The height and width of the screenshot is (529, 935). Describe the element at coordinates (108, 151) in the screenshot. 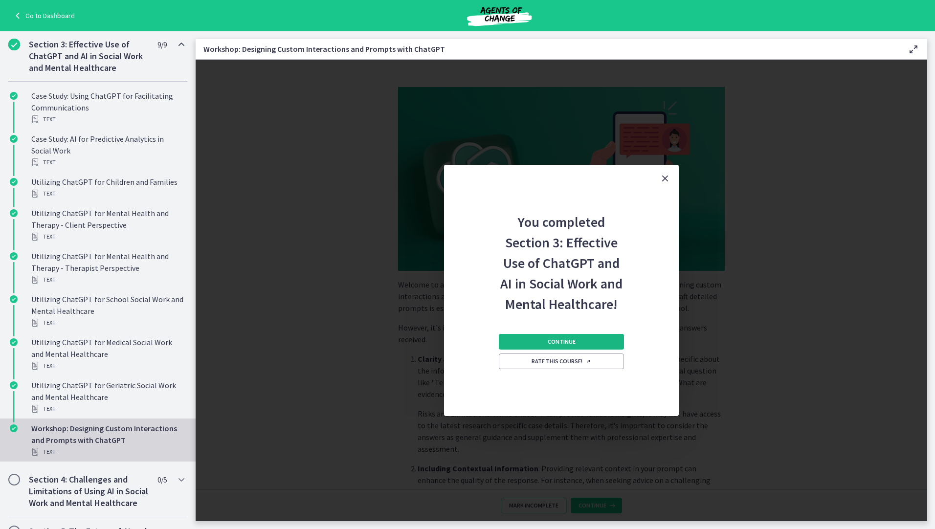

I see `div: Case Study: AI for Predictive Analytics in Social Work` at that location.